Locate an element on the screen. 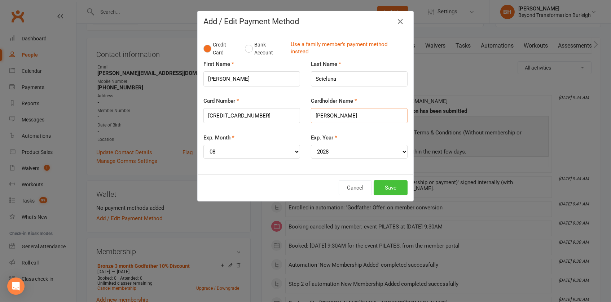 The width and height of the screenshot is (611, 302). label: First Name is located at coordinates (219, 64).